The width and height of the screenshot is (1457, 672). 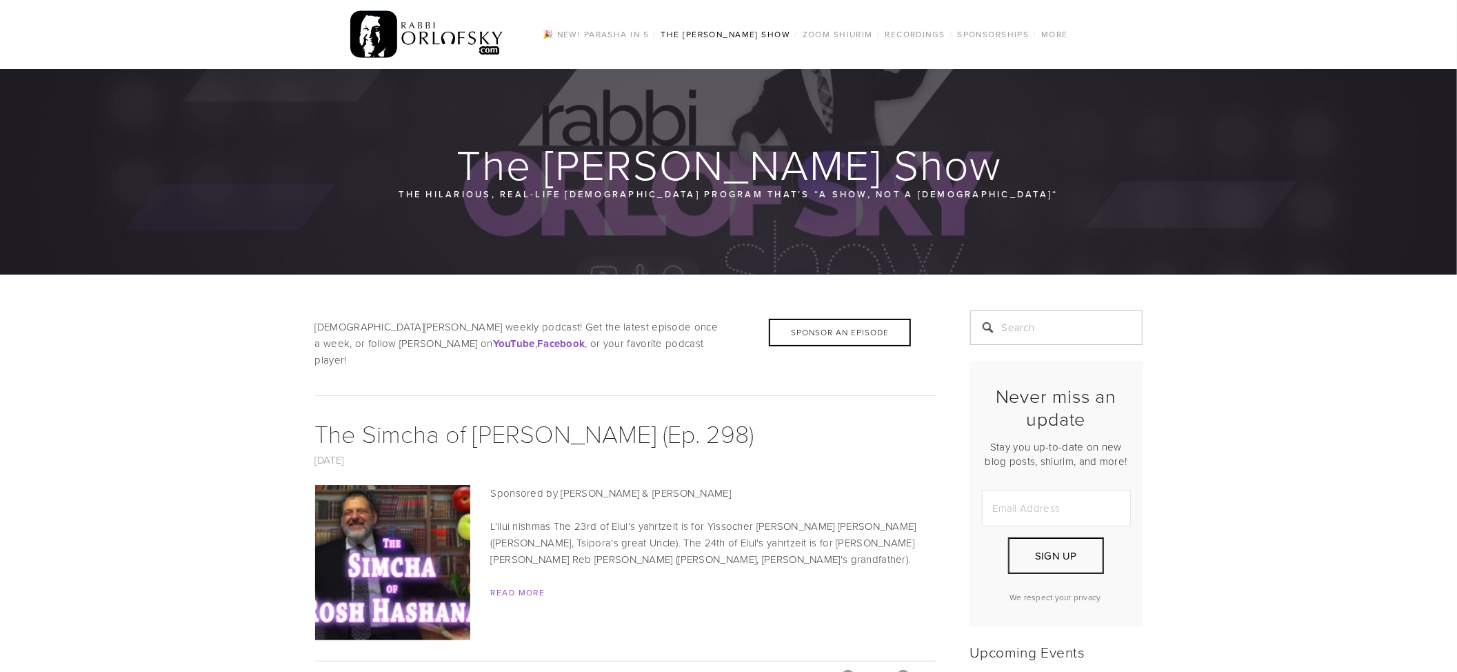 I want to click on strong: Facebook, so click(x=561, y=343).